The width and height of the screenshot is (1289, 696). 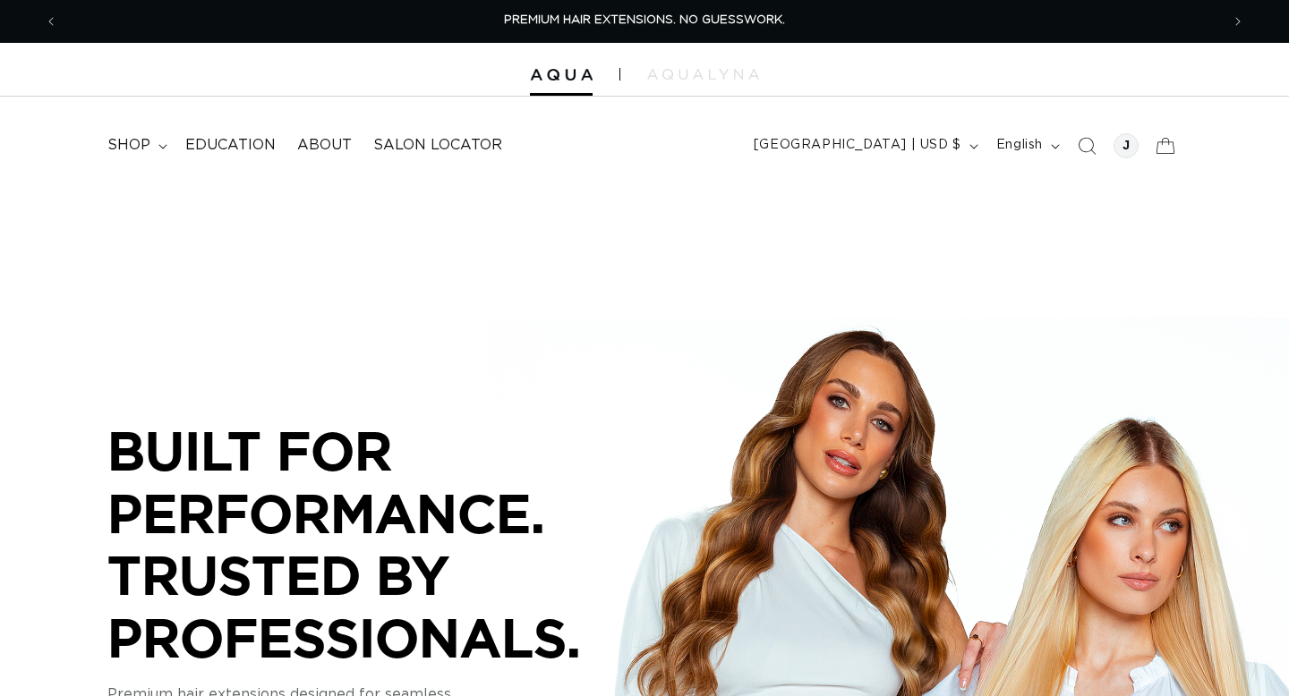 What do you see at coordinates (324, 145) in the screenshot?
I see `span: About` at bounding box center [324, 145].